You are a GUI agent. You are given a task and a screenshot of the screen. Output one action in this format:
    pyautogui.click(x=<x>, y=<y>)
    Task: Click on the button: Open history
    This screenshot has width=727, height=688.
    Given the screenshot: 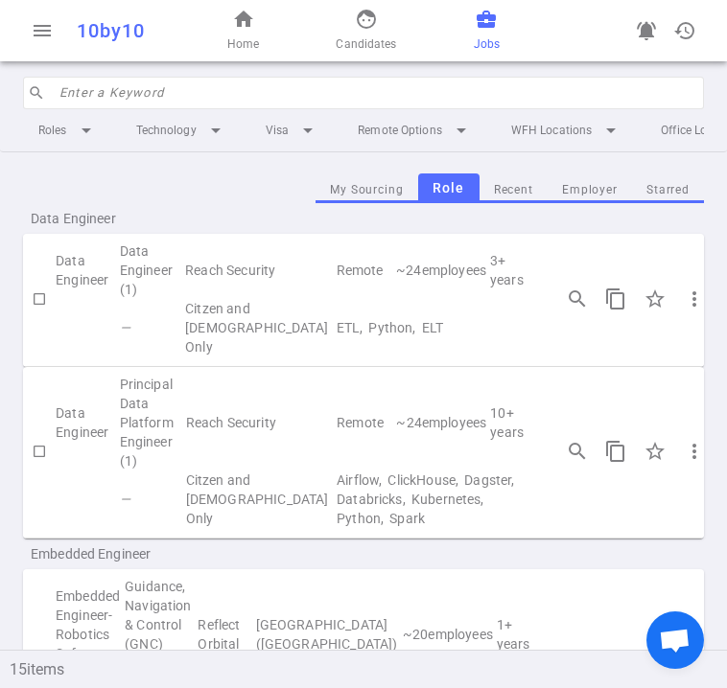 What is the action you would take?
    pyautogui.click(x=685, y=31)
    